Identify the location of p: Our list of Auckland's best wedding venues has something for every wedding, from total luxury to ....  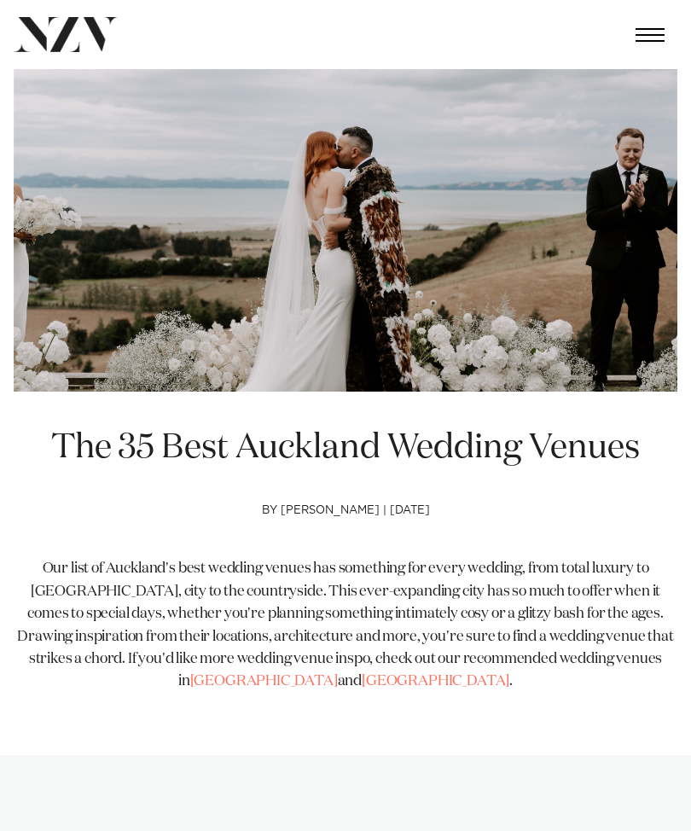
(345, 625).